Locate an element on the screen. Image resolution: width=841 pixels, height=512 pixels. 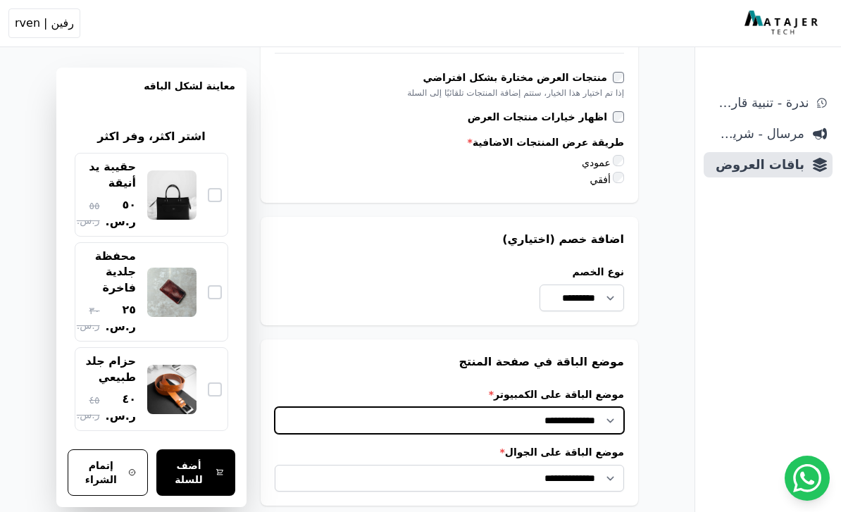
span: ٢٥ ر.س. is located at coordinates (120, 318).